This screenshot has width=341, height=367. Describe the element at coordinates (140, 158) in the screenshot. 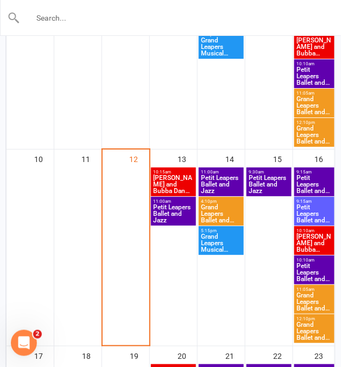

I see `div: 12` at that location.